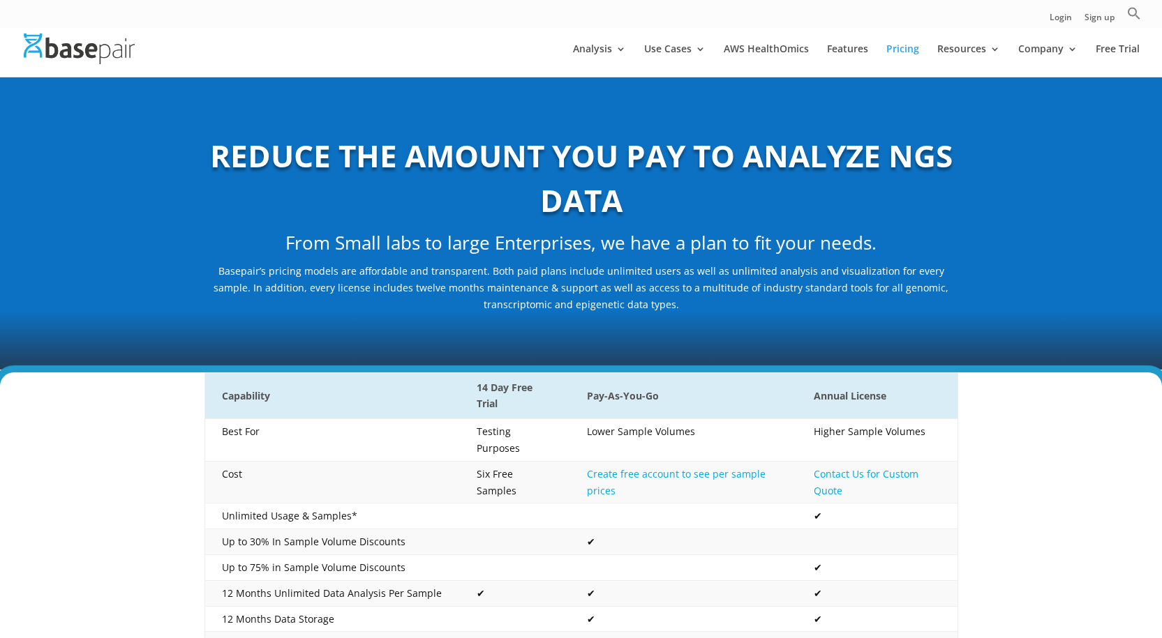 This screenshot has height=638, width=1162. Describe the element at coordinates (332, 542) in the screenshot. I see `td: Up to 30% In Sample Volume Discounts` at that location.